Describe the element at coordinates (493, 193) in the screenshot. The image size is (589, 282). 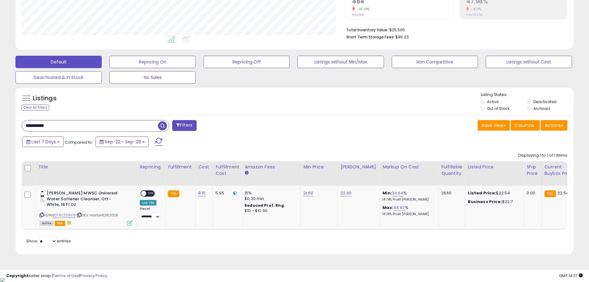
I see `div: $22.54` at that location.